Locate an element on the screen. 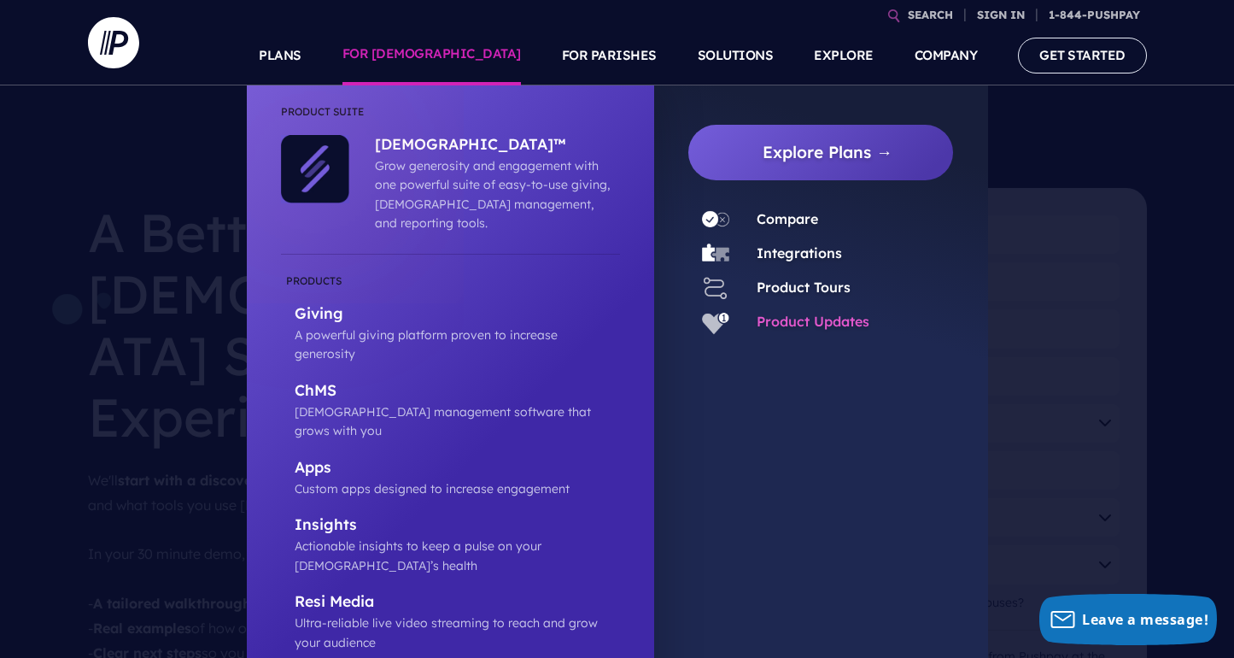 This screenshot has height=658, width=1234. p: Custom apps designed to increase engagement is located at coordinates (457, 488).